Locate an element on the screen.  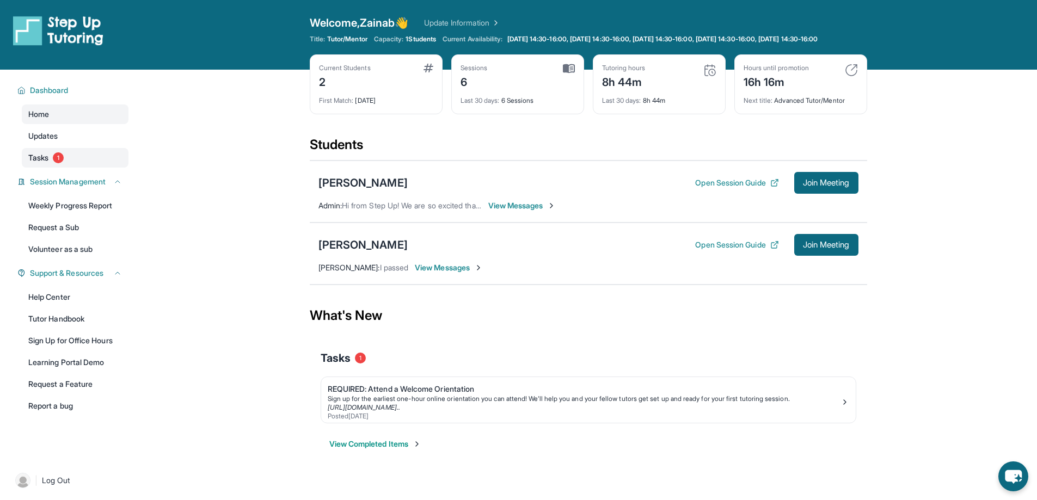
a: REQUIRED: Attend a Welcome OrientationSign up for the earliest one-hour online orientation you ca... is located at coordinates (588, 400).